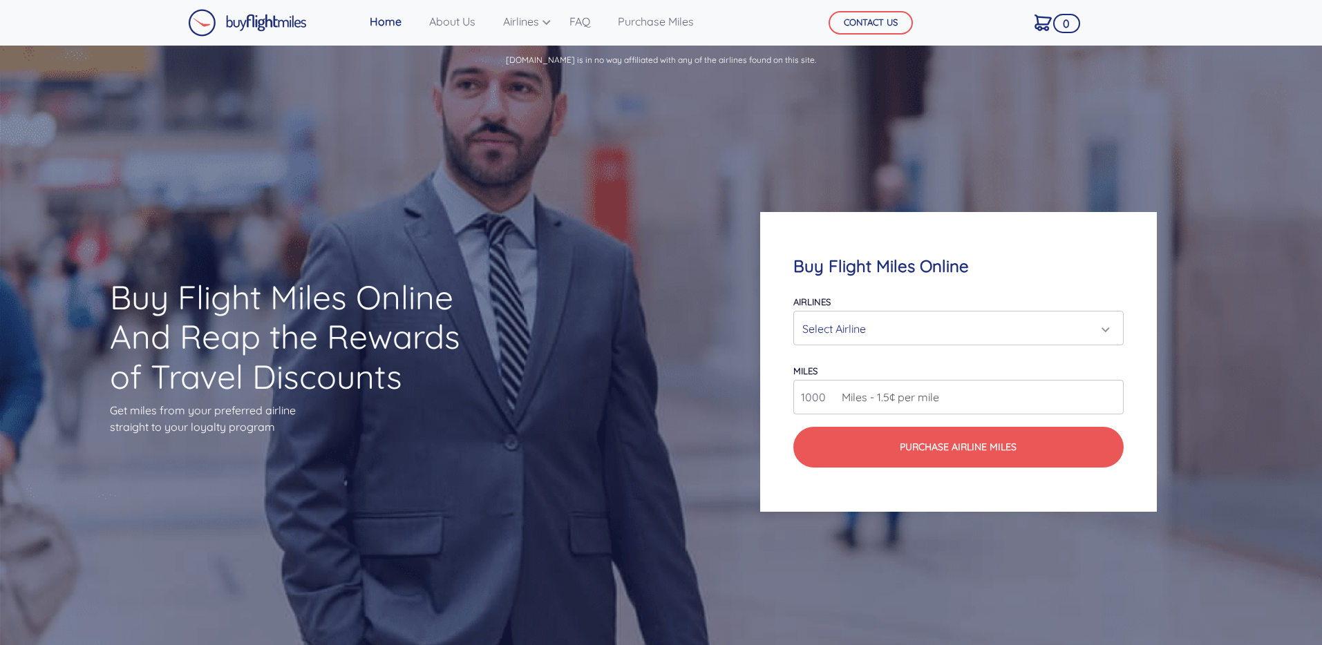  I want to click on a: FAQ, so click(580, 21).